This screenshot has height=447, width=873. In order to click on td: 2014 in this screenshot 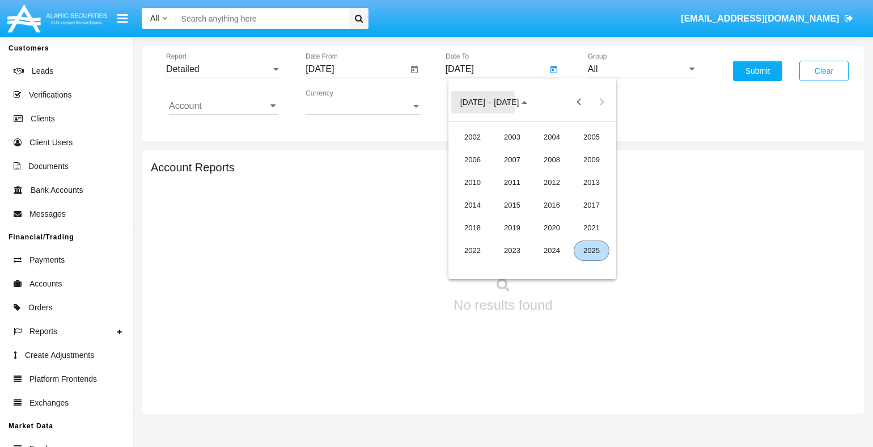, I will do `click(473, 205)`.